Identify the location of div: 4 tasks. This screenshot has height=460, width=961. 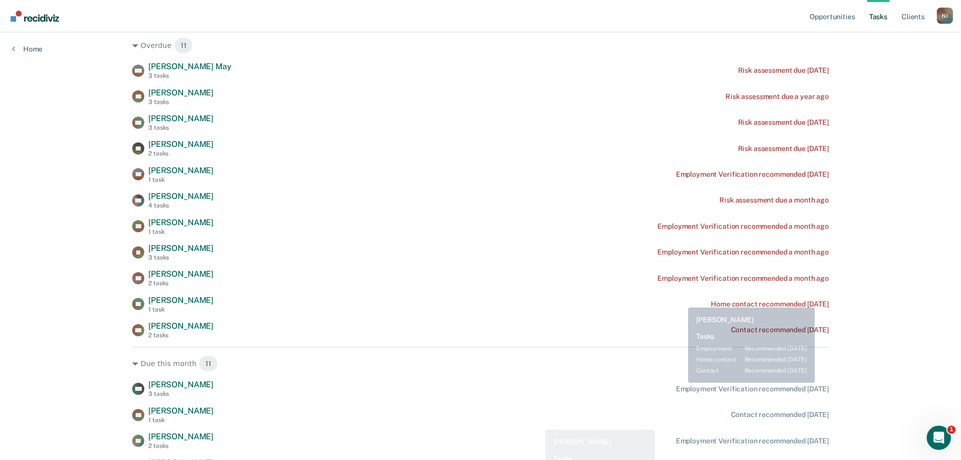
(181, 205).